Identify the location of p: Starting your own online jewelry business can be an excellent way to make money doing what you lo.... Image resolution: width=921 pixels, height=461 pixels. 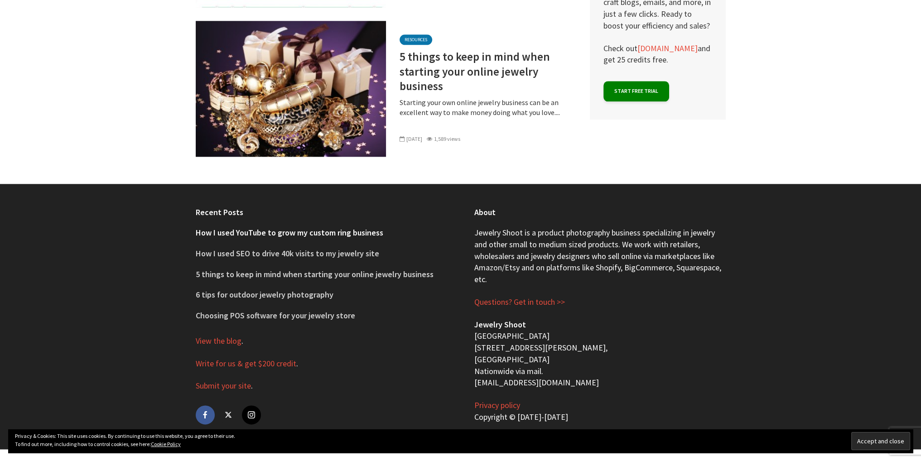
(481, 107).